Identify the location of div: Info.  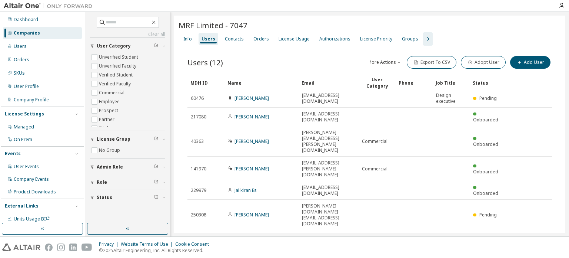
(188, 39).